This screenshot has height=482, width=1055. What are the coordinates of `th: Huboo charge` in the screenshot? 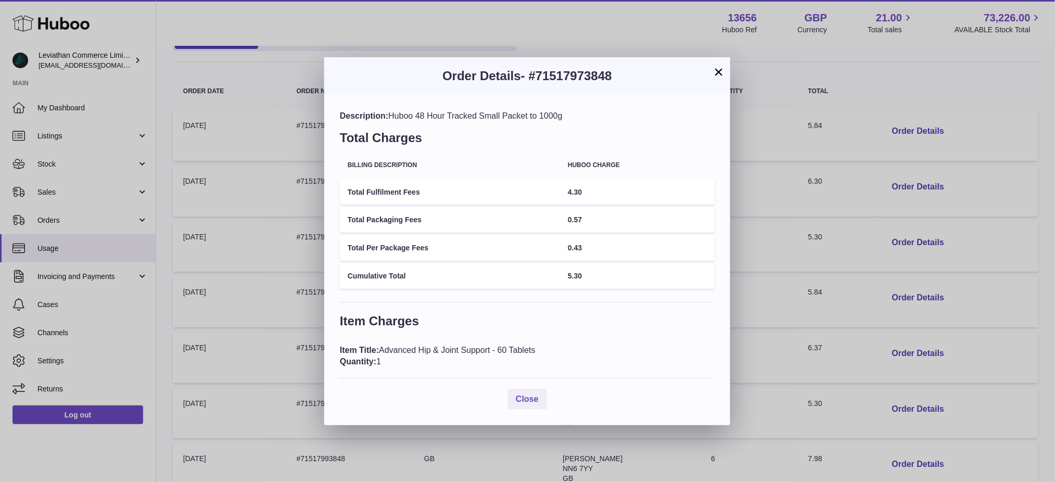 It's located at (637, 165).